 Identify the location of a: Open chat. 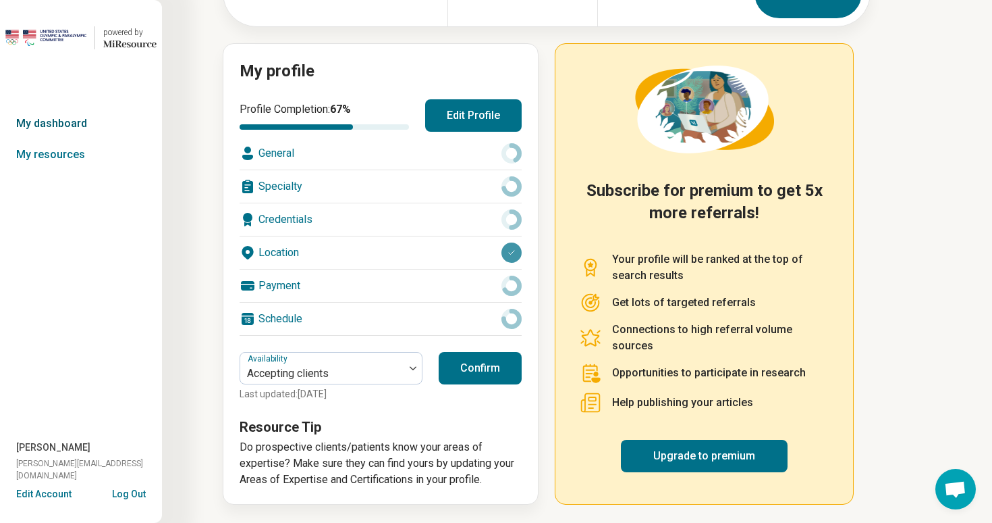
(956, 489).